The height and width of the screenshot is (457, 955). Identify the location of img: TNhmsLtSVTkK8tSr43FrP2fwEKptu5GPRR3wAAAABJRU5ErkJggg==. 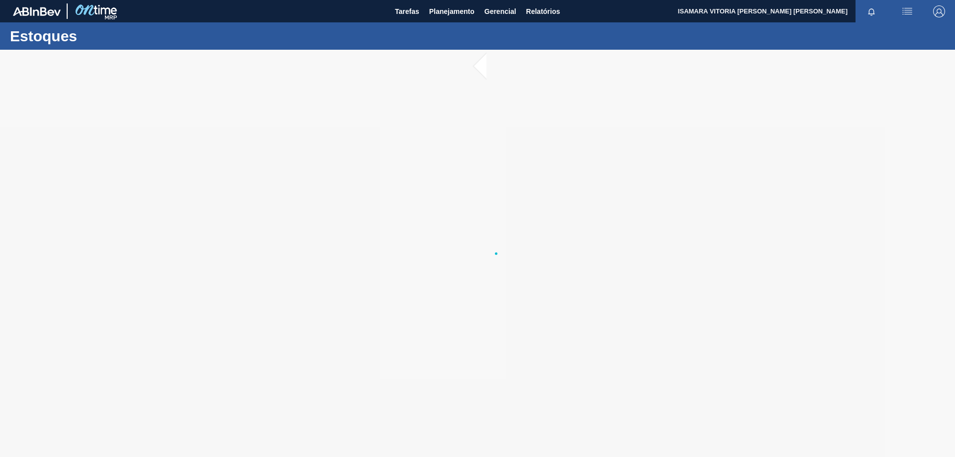
(37, 11).